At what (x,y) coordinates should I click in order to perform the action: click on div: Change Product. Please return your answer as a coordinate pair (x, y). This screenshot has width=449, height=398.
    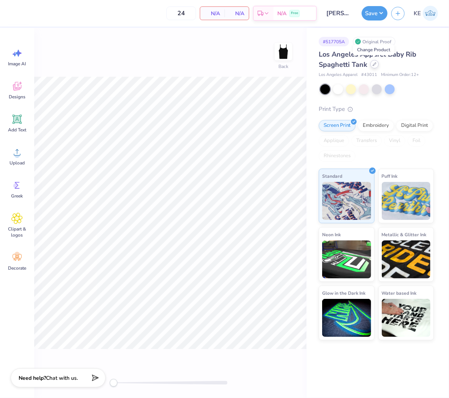
    Looking at the image, I should click on (373, 50).